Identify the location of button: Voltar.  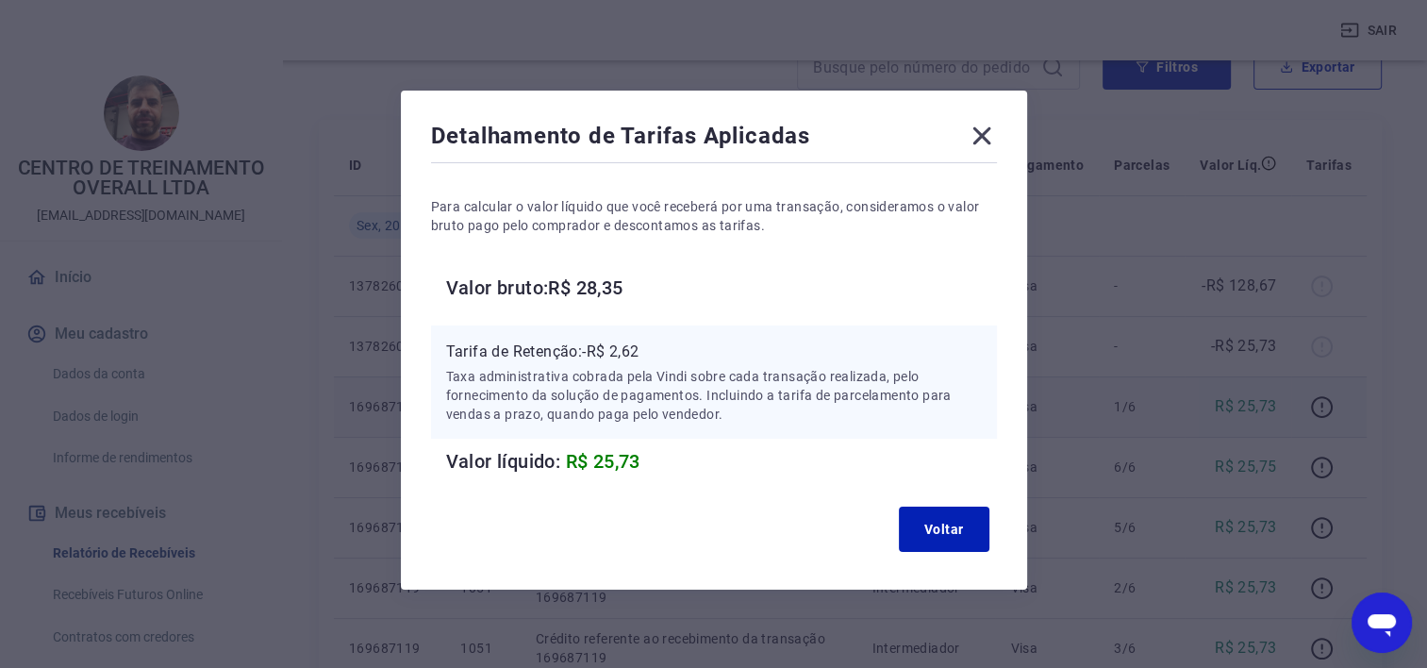
(944, 529).